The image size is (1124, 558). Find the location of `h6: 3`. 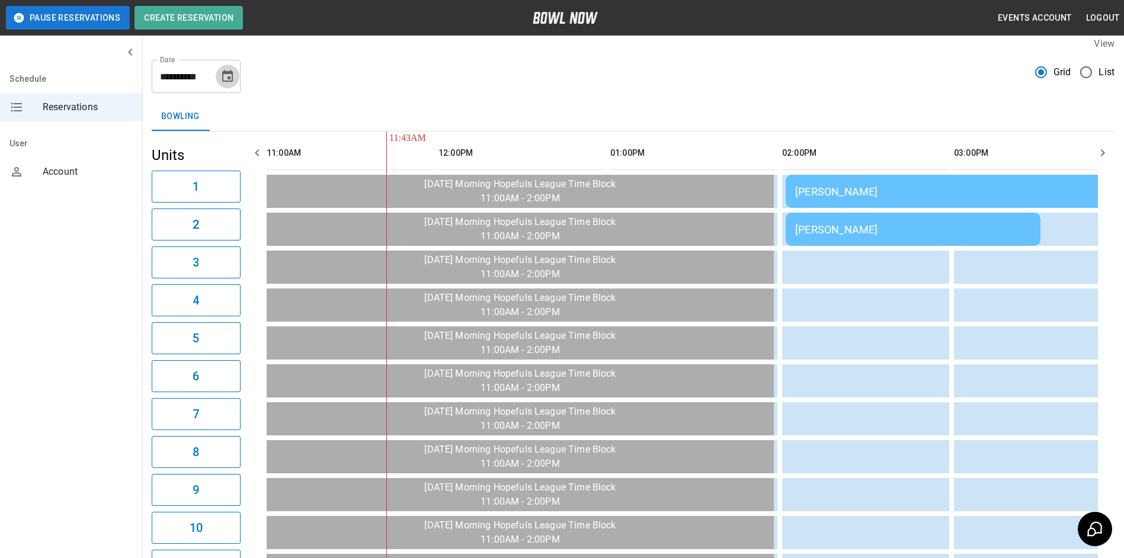

h6: 3 is located at coordinates (195, 262).